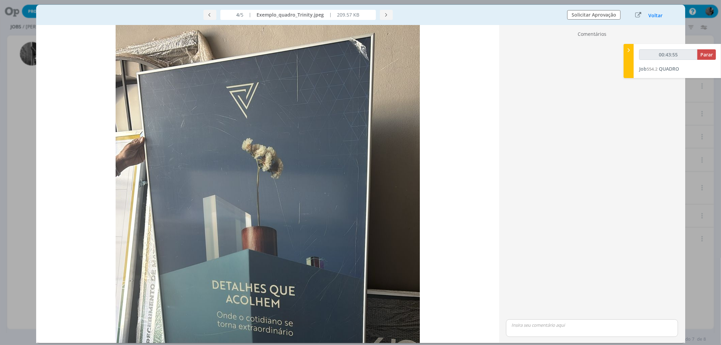 Image resolution: width=721 pixels, height=345 pixels. I want to click on span: QUADRO, so click(669, 69).